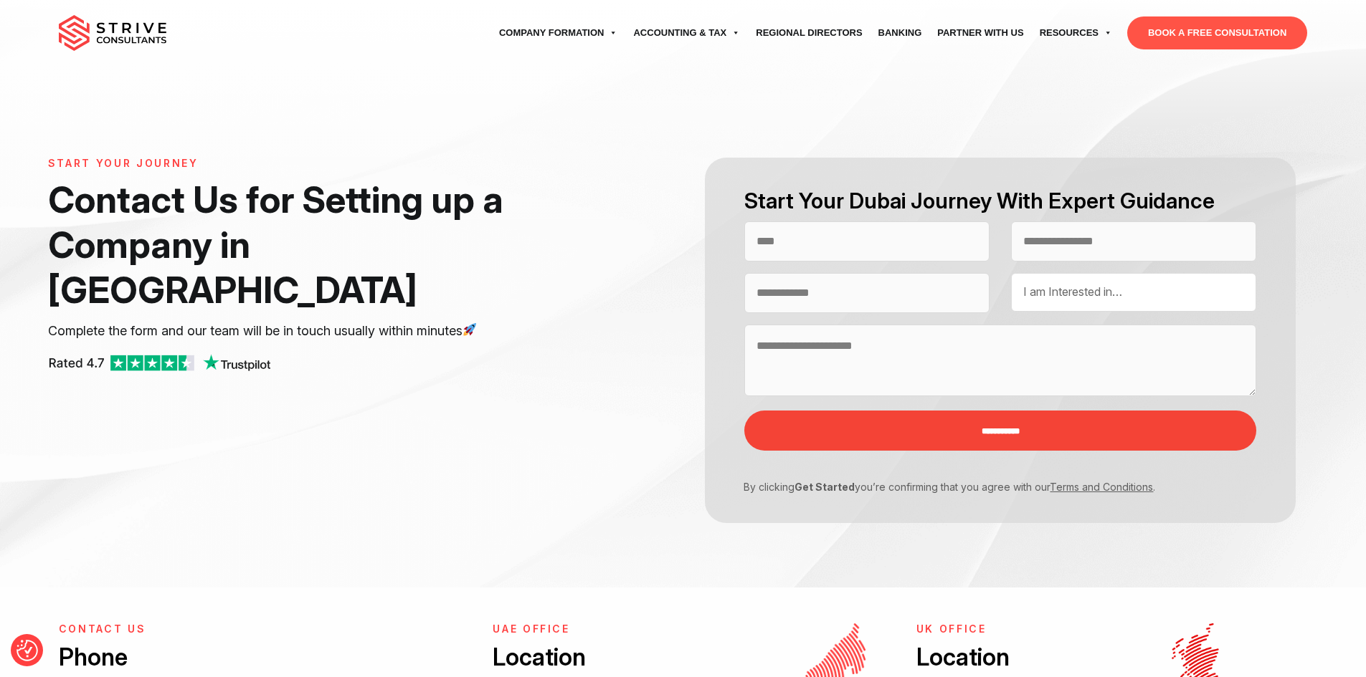 Image resolution: width=1366 pixels, height=677 pixels. What do you see at coordinates (989, 487) in the screenshot?
I see `p: By clicking you’re confirming that you agree with our .` at bounding box center [989, 487].